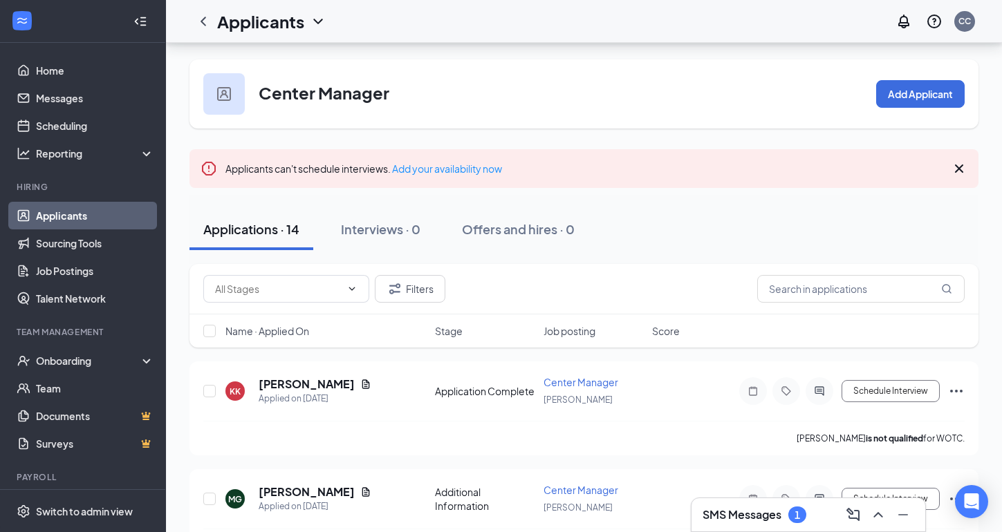 Image resolution: width=1002 pixels, height=532 pixels. I want to click on div: Hiring, so click(84, 187).